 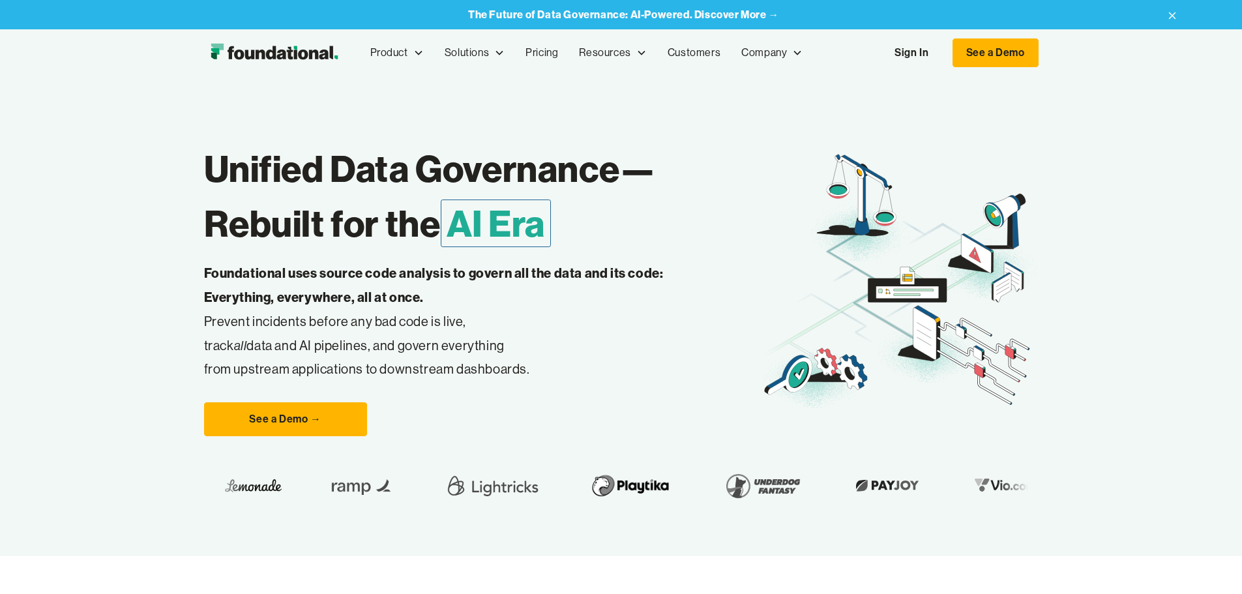 What do you see at coordinates (887, 485) in the screenshot?
I see `img: Payjoy` at bounding box center [887, 485].